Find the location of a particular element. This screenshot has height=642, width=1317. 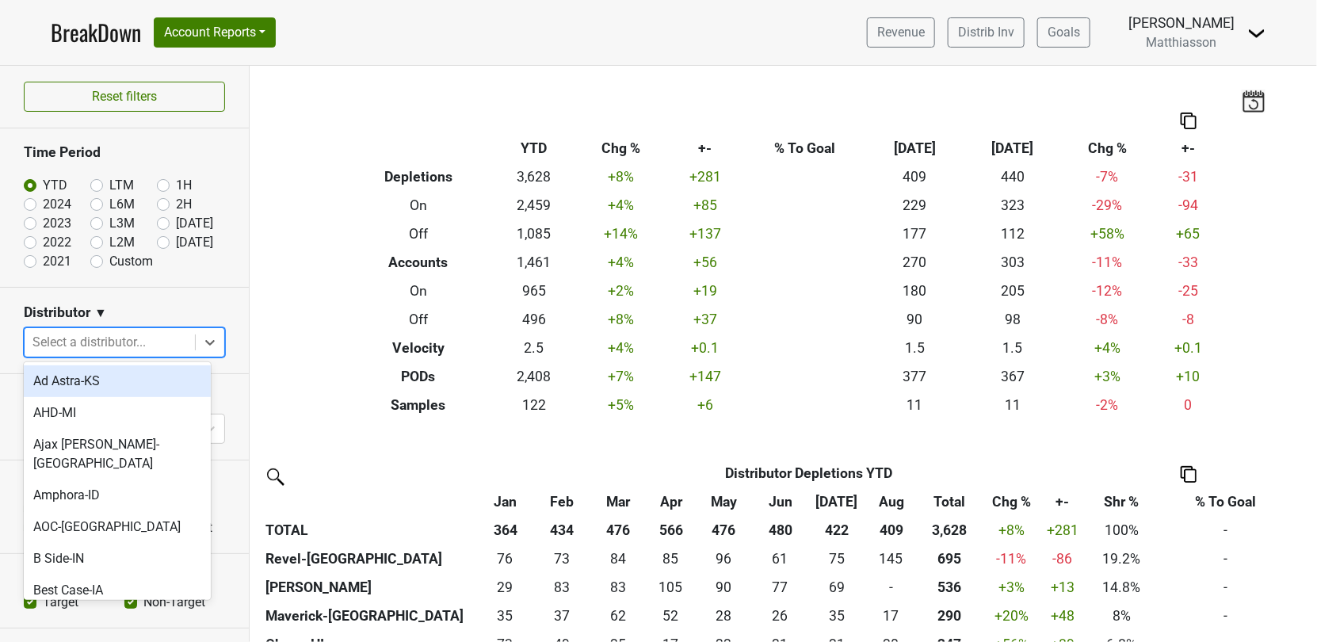

td: +281 is located at coordinates (705, 177).